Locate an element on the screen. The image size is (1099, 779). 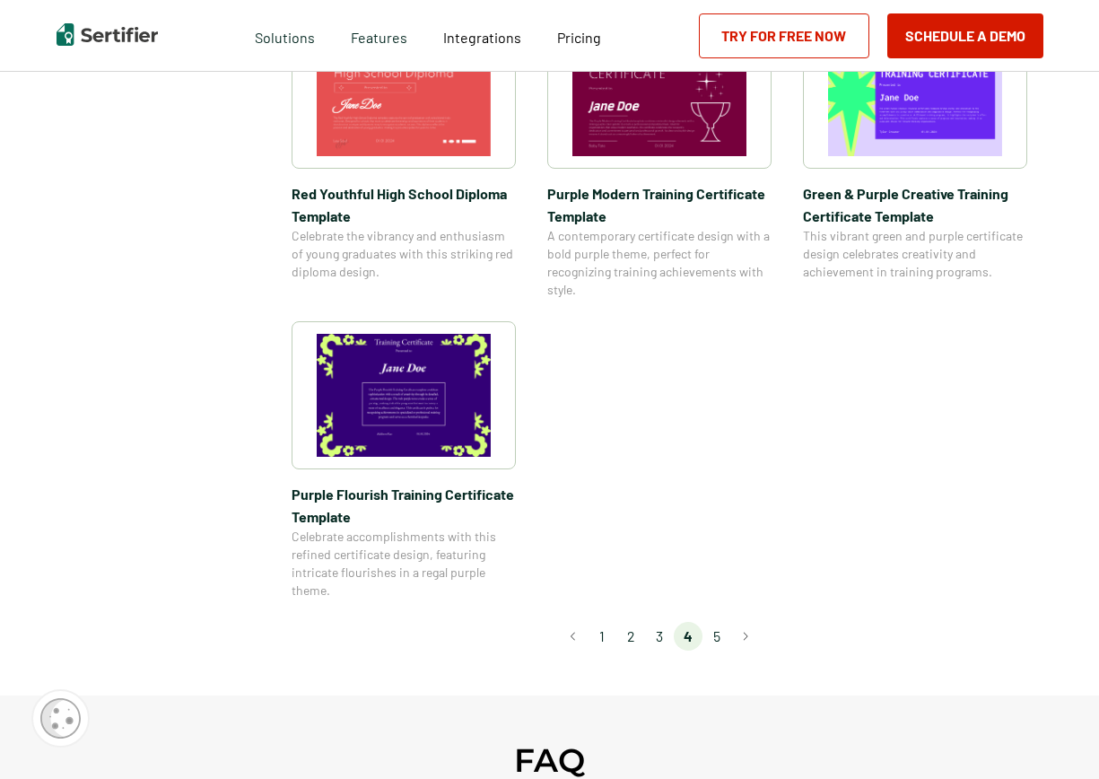
li: page 4 is located at coordinates (688, 636).